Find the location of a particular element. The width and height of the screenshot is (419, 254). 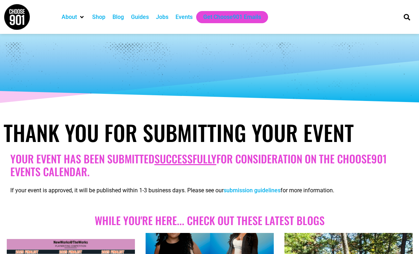

div: Get Choose901 Emails is located at coordinates (232, 17).